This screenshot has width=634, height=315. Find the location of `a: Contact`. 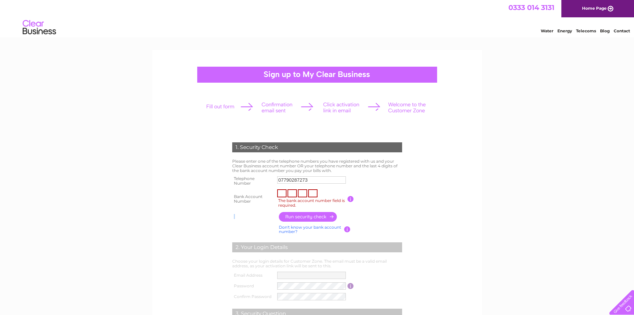

a: Contact is located at coordinates (622, 31).